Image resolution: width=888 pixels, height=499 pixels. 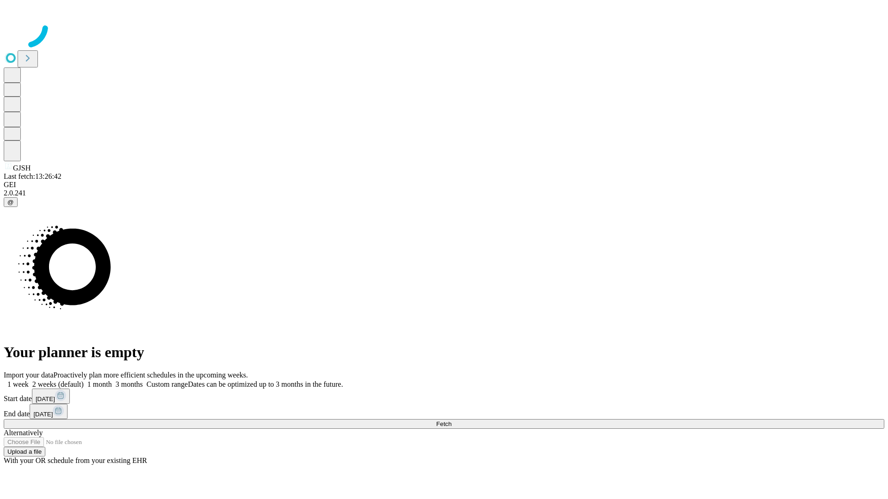 I want to click on h1: Your planner is empty, so click(x=444, y=352).